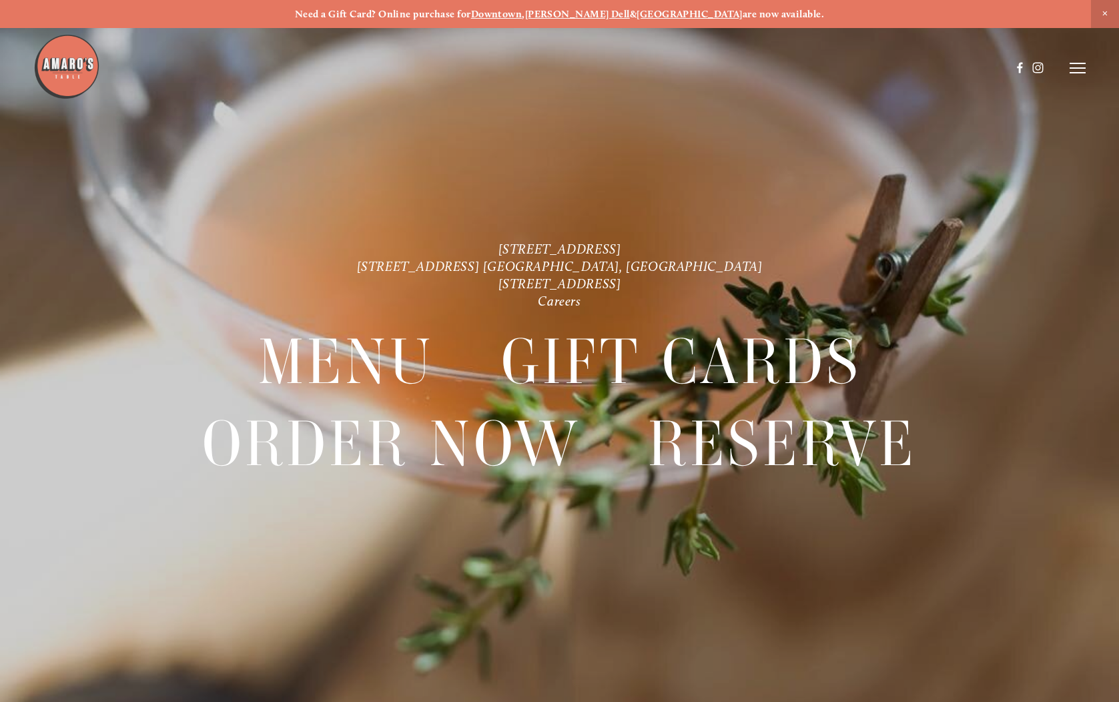 This screenshot has width=1119, height=702. I want to click on a: Order Now, so click(391, 443).